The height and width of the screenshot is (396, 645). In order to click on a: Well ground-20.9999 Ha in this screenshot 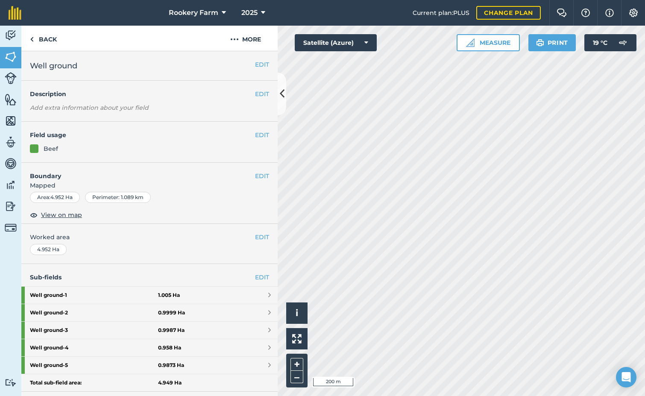, I will do `click(150, 313)`.